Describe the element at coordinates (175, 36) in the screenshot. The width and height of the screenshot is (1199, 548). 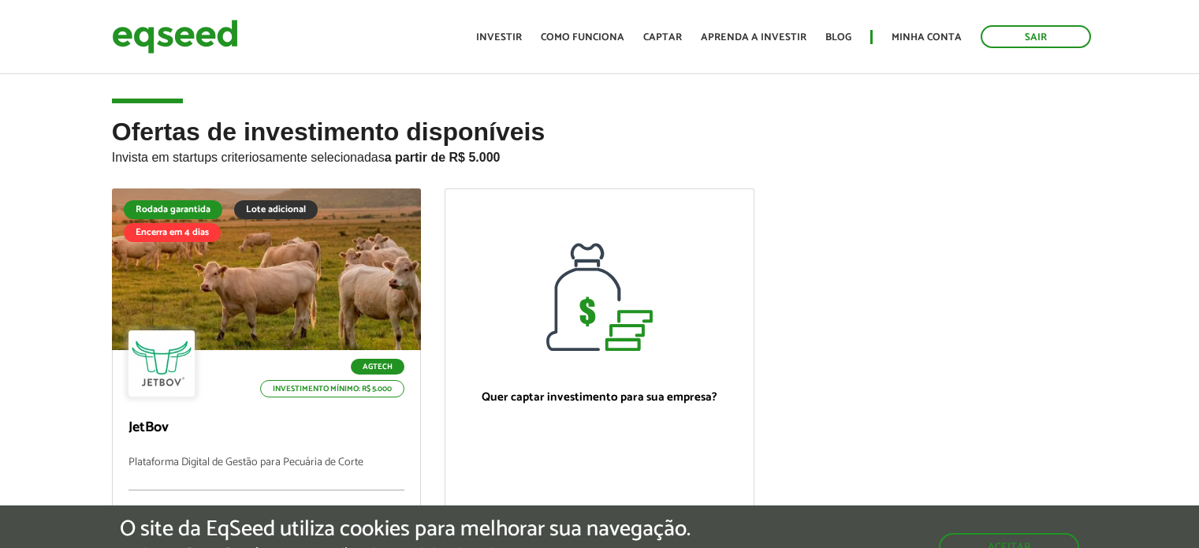
I see `img: EqSeed` at that location.